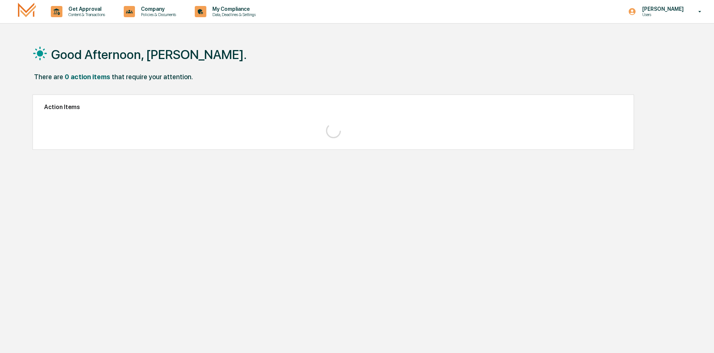 Image resolution: width=714 pixels, height=353 pixels. What do you see at coordinates (86, 15) in the screenshot?
I see `p: Content & Transactions` at bounding box center [86, 15].